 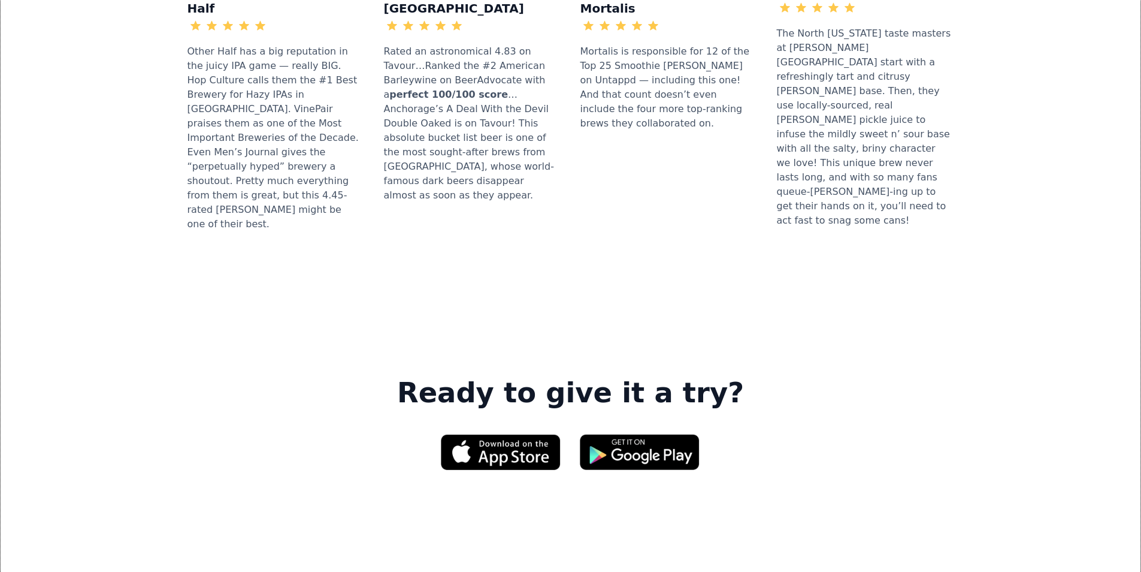 What do you see at coordinates (449, 94) in the screenshot?
I see `strong: perfect 100/100 score` at bounding box center [449, 94].